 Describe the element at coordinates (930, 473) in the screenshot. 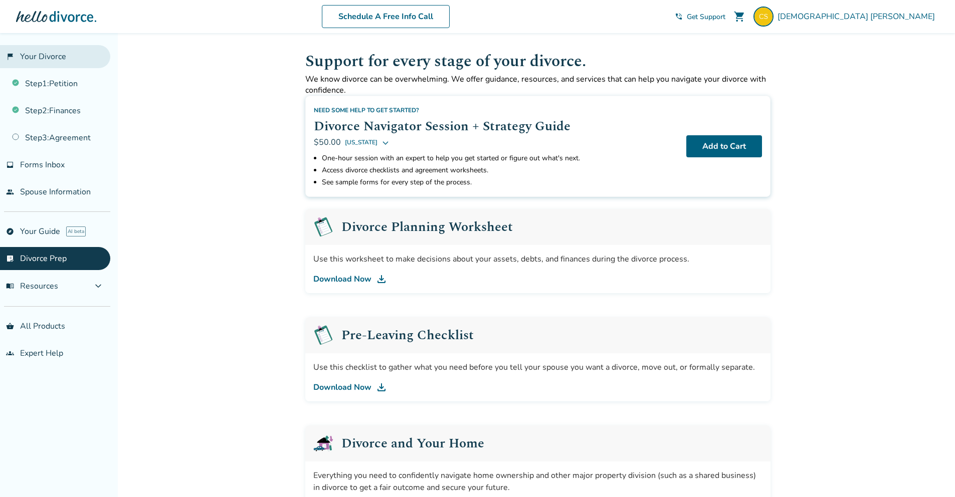

I see `div: Chat Widget` at that location.